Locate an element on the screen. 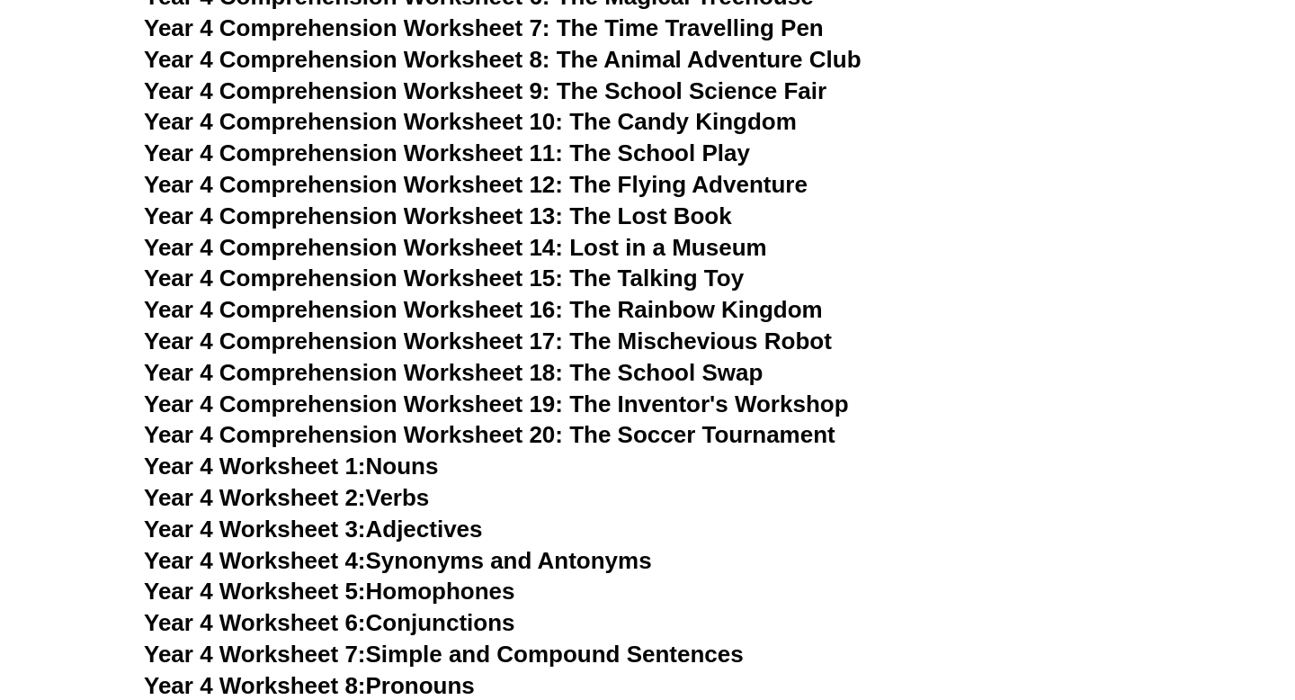 This screenshot has width=1295, height=700. span: Year 4 Comprehension Worksheet 13: The Lost Book is located at coordinates (438, 216).